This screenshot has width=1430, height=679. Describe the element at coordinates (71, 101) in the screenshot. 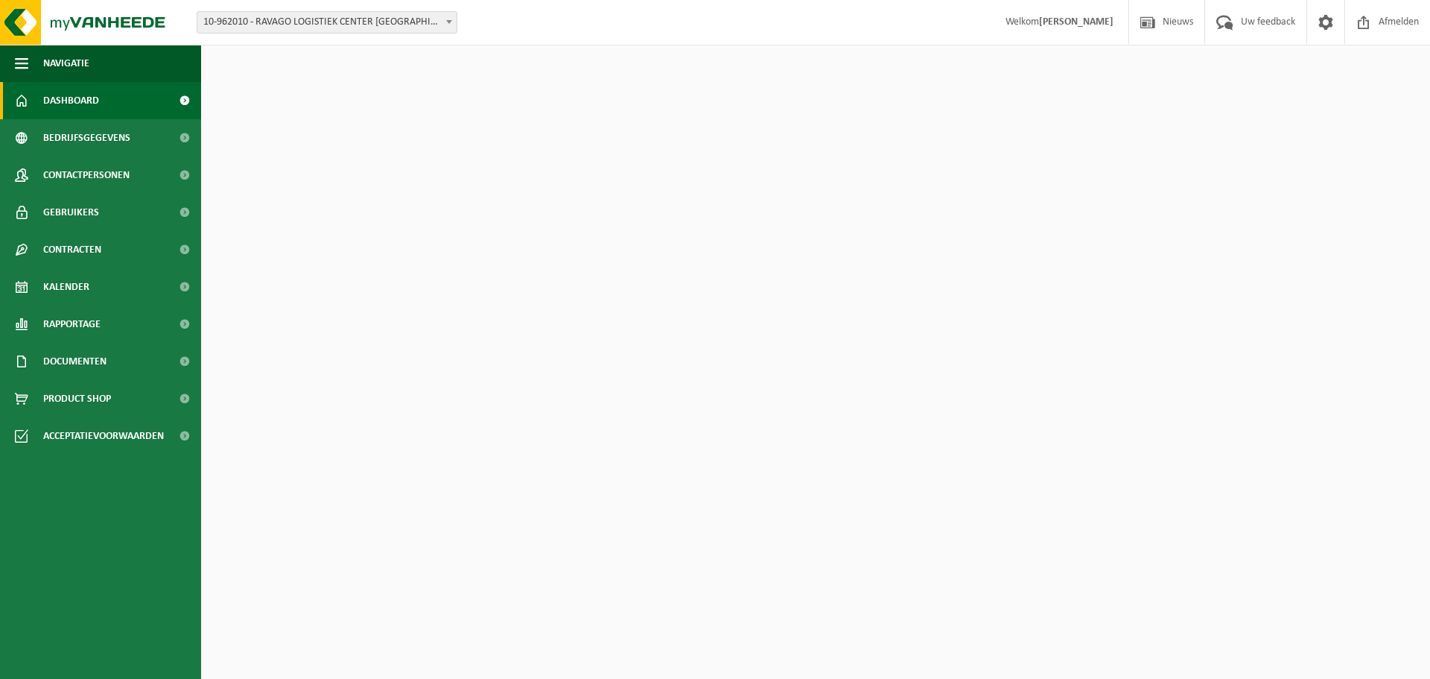

I see `span: Dashboard` at that location.